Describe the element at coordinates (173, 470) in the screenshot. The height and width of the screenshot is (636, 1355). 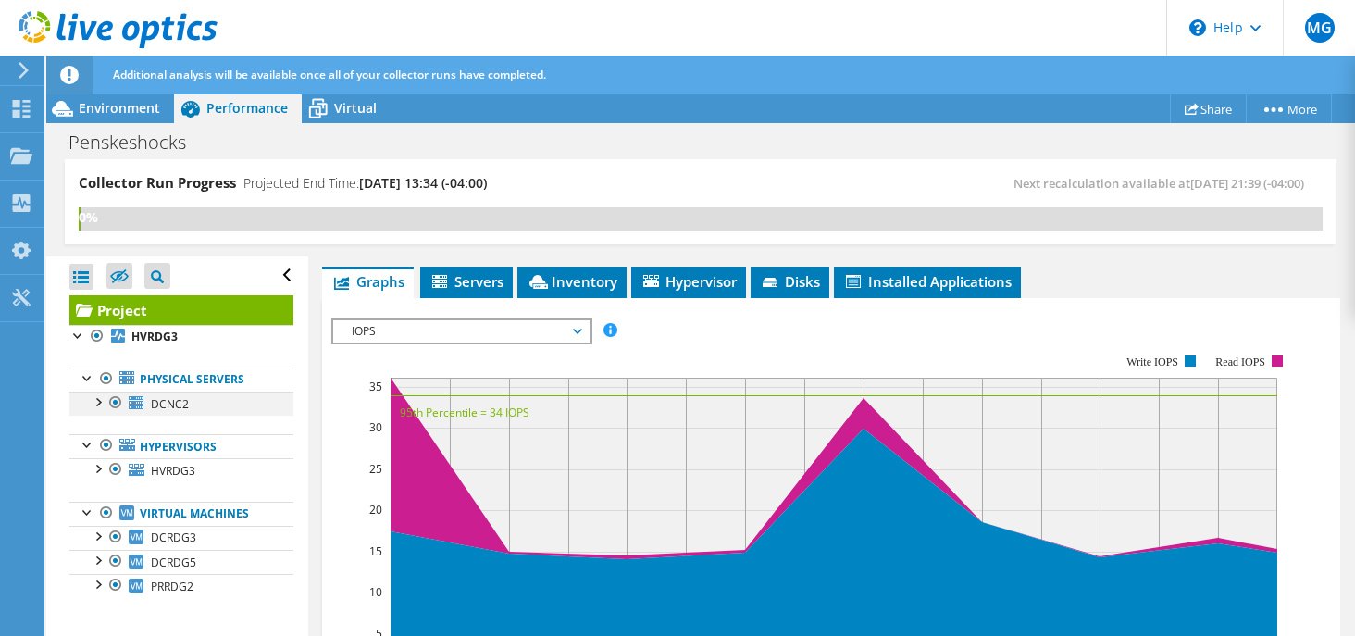
I see `span: HVRDG3` at that location.